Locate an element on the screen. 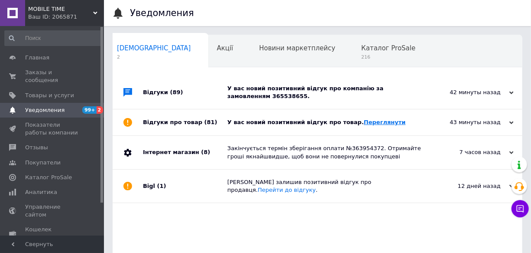  span: Главная is located at coordinates (37, 58).